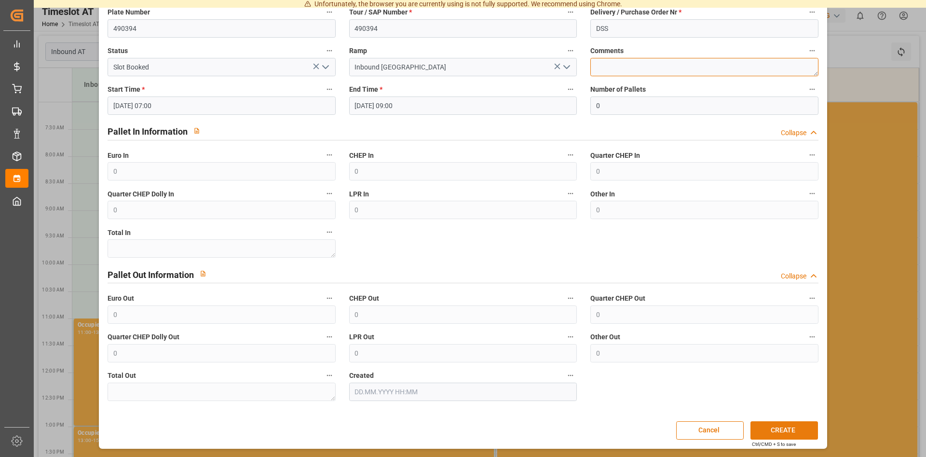  Describe the element at coordinates (570, 298) in the screenshot. I see `button: CHEP Out` at that location.